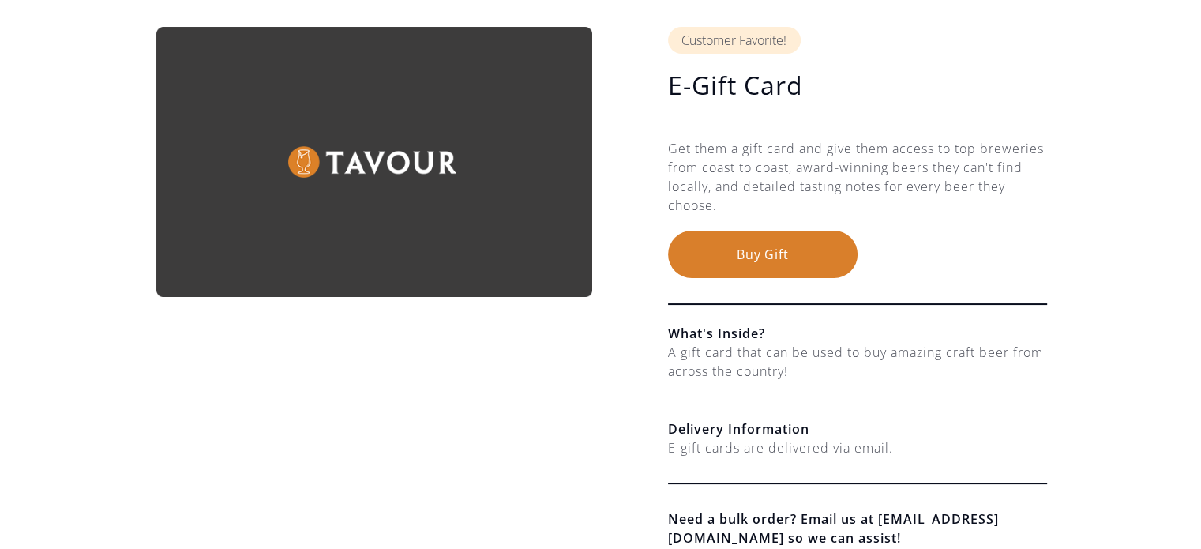 The width and height of the screenshot is (1201, 549). I want to click on h6: What's Inside?, so click(857, 333).